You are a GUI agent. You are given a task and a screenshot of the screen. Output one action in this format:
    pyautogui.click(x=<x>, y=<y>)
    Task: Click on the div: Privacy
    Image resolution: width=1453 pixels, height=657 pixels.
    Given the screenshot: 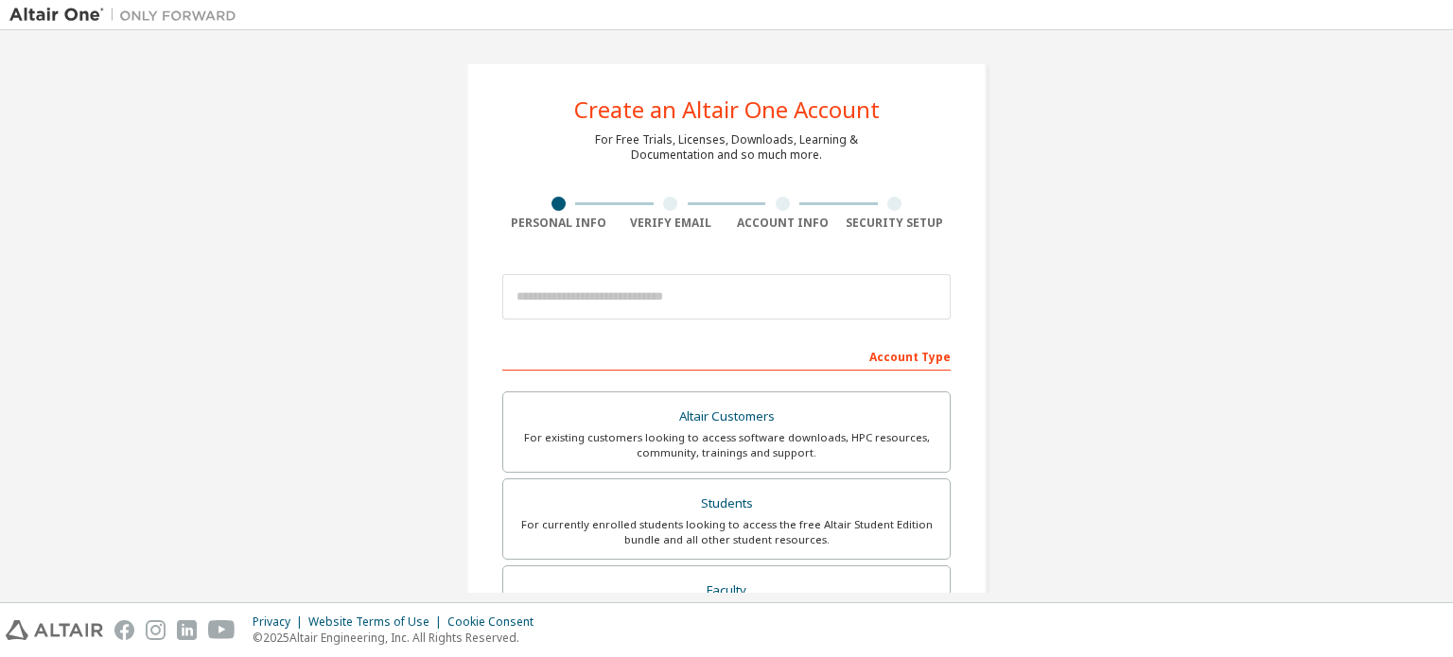 What is the action you would take?
    pyautogui.click(x=280, y=622)
    